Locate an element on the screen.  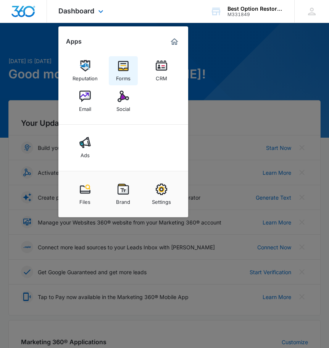
a: Files is located at coordinates (85, 194).